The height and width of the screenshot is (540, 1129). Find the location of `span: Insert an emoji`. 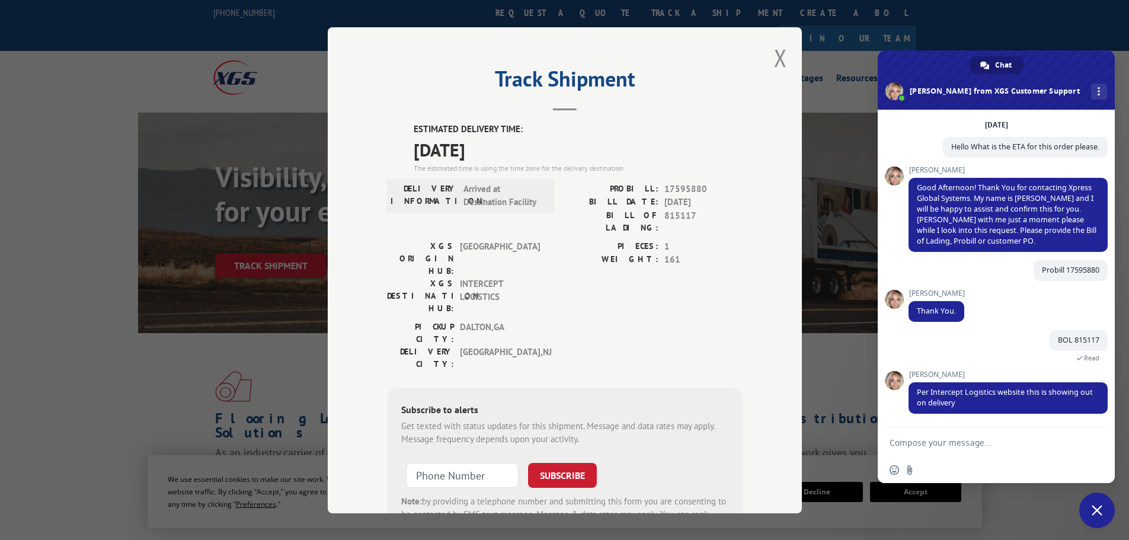

span: Insert an emoji is located at coordinates (894, 470).